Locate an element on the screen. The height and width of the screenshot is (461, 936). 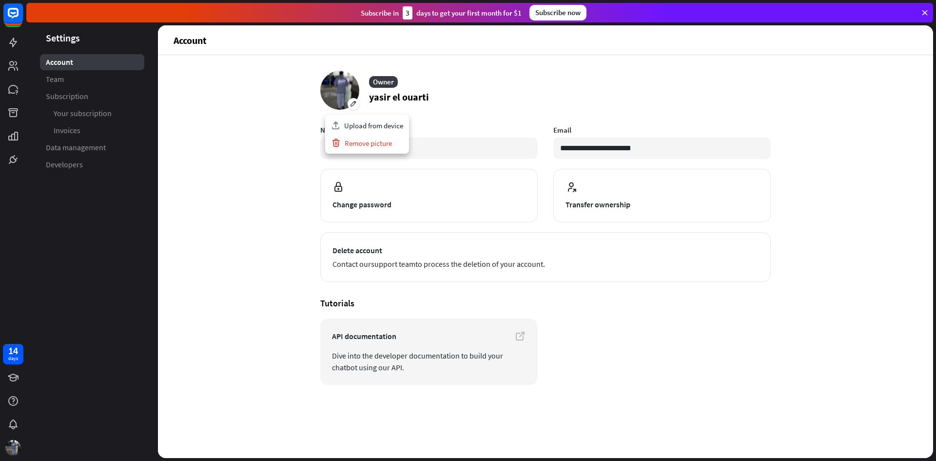
p: yasir el ouarti is located at coordinates (399, 97).